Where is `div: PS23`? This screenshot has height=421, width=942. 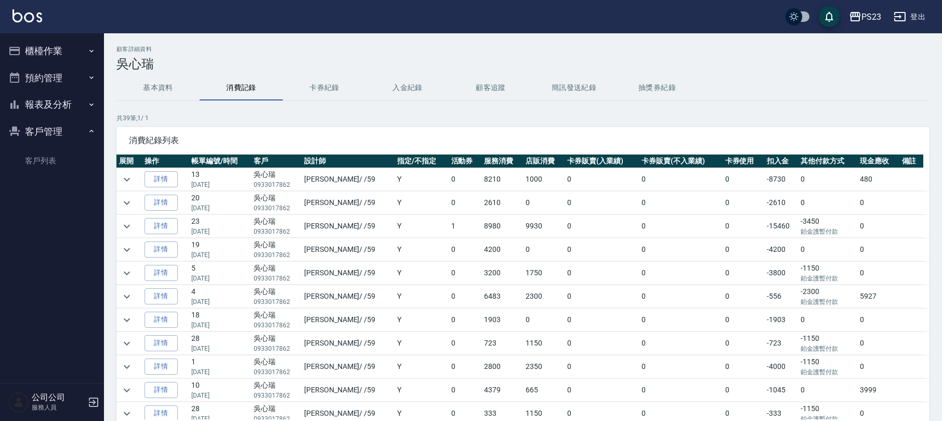 div: PS23 is located at coordinates (872, 17).